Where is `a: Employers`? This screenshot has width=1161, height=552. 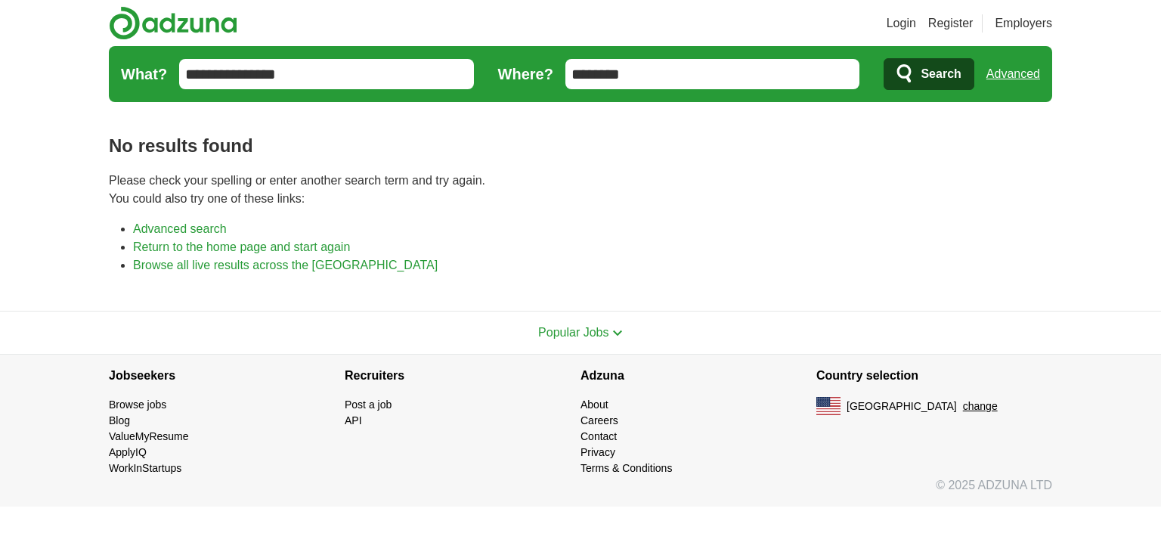 a: Employers is located at coordinates (1023, 23).